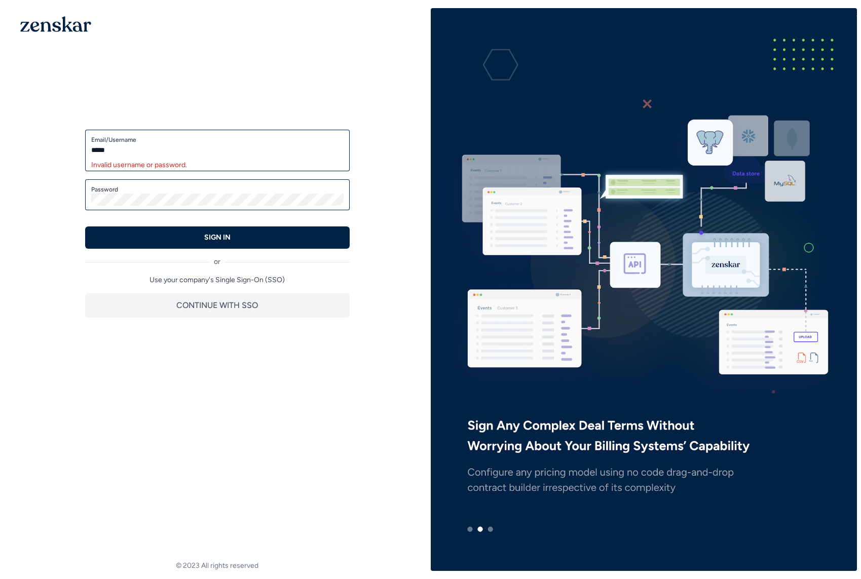 The image size is (861, 579). Describe the element at coordinates (217, 566) in the screenshot. I see `footer: © 2023 All rights reserved` at that location.